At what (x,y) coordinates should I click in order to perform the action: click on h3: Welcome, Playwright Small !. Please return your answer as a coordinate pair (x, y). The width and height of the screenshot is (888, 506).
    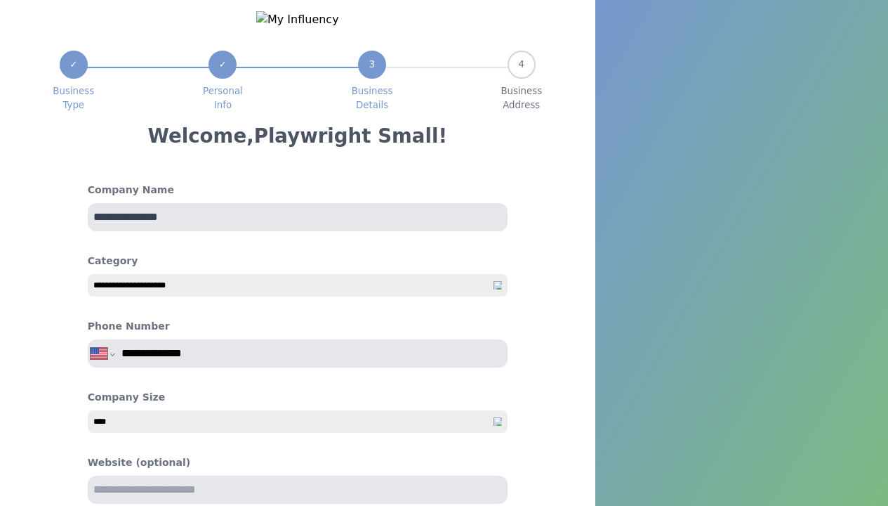
    Looking at the image, I should click on (297, 136).